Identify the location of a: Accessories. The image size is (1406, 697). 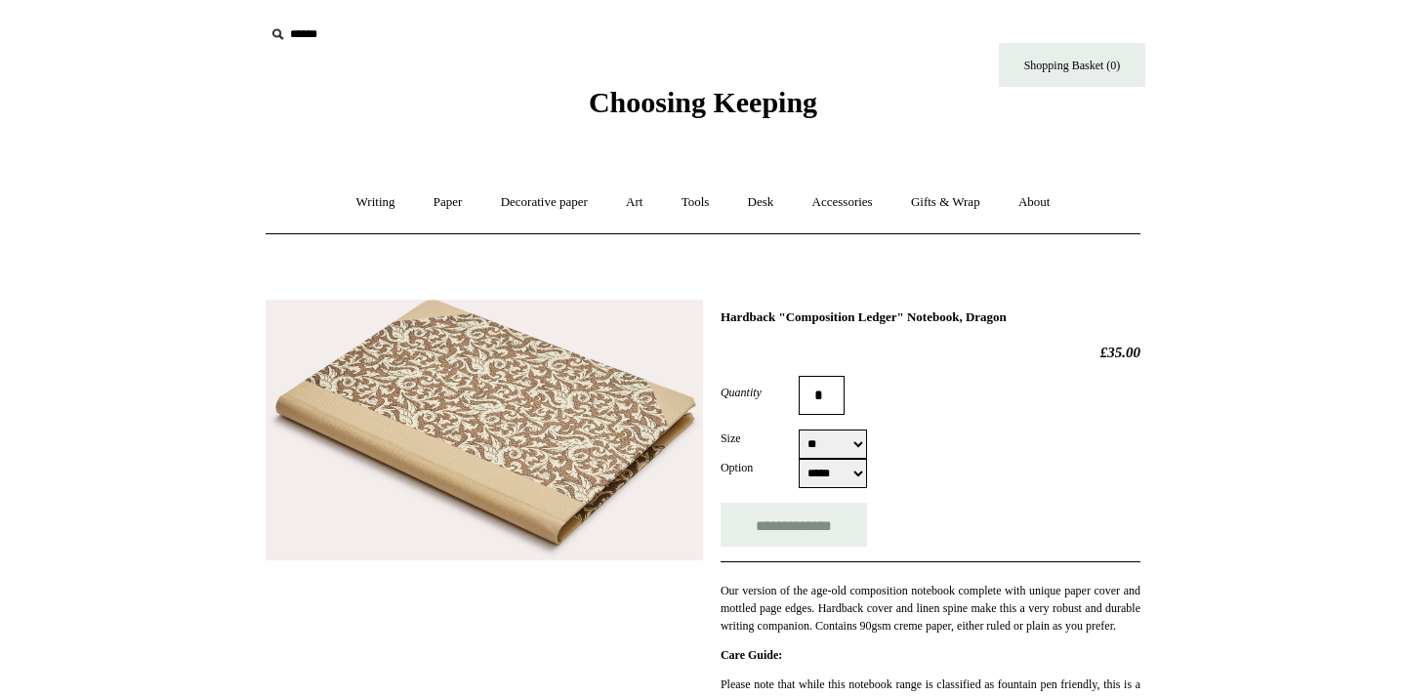
(843, 202).